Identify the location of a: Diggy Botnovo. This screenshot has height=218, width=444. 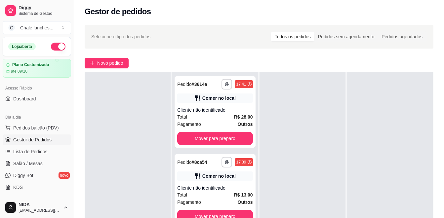
(37, 176).